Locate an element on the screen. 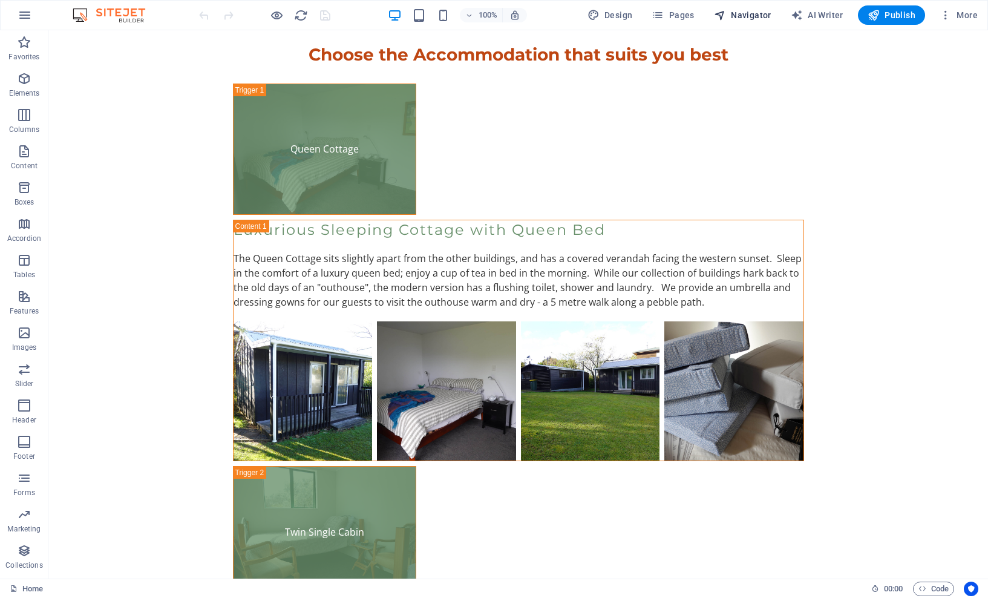 The height and width of the screenshot is (598, 988). button: Usercentrics is located at coordinates (971, 589).